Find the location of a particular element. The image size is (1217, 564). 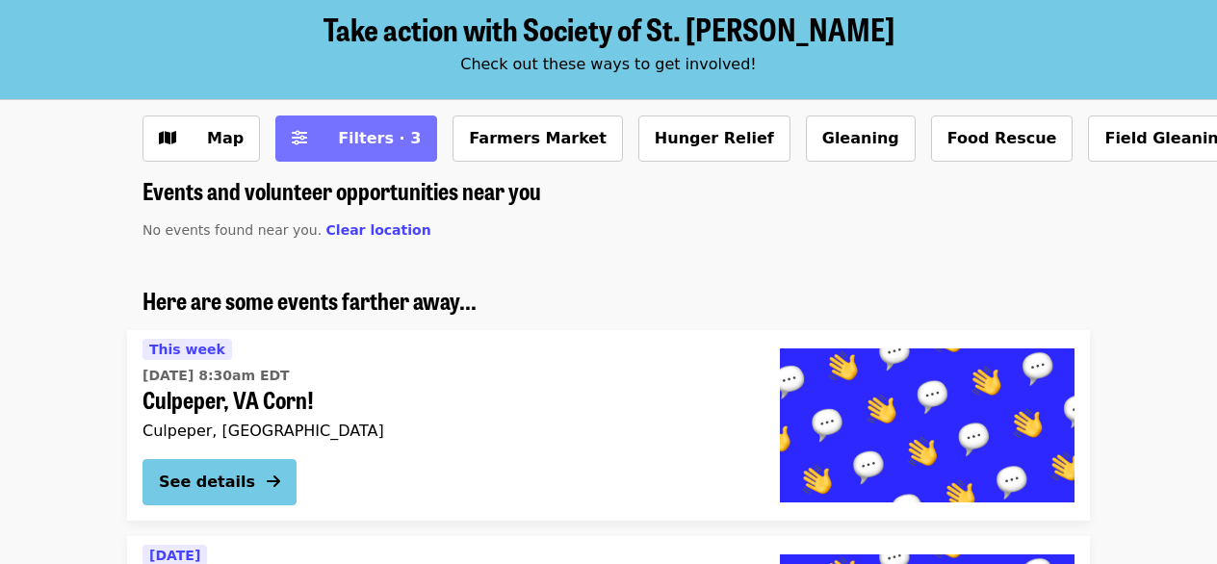

button: See details is located at coordinates (219, 482).